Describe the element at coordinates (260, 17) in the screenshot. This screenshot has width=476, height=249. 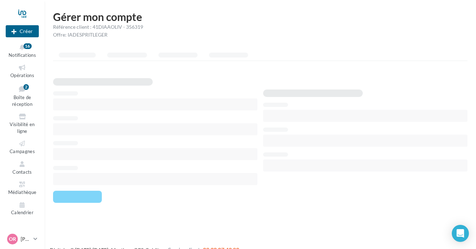
I see `h1: Gérer mon compte` at that location.